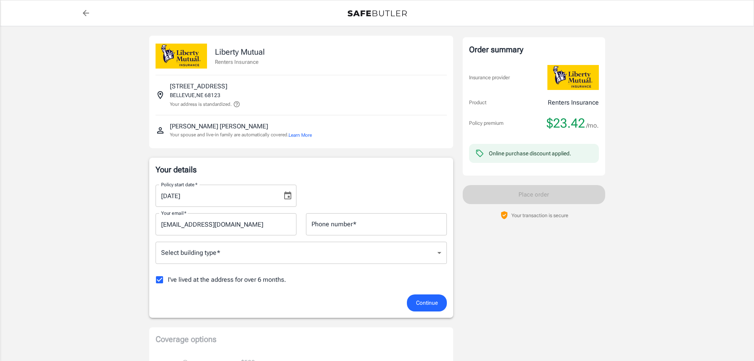  I want to click on button: Choose date, selected date is Aug 30, 2025, so click(288, 196).